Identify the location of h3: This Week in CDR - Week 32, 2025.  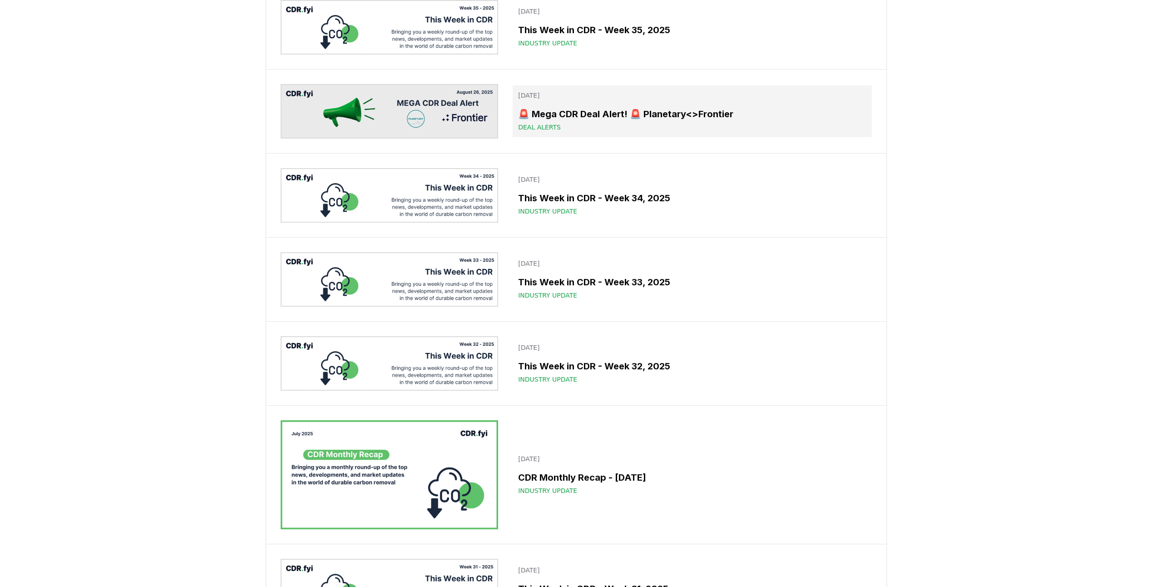
(692, 366).